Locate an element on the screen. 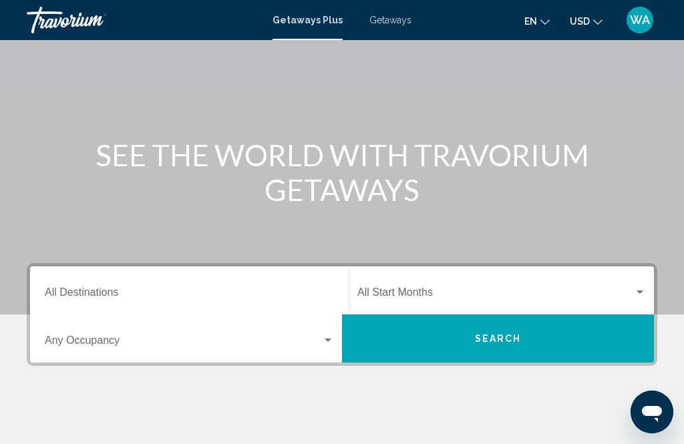  a: Getaways is located at coordinates (390, 20).